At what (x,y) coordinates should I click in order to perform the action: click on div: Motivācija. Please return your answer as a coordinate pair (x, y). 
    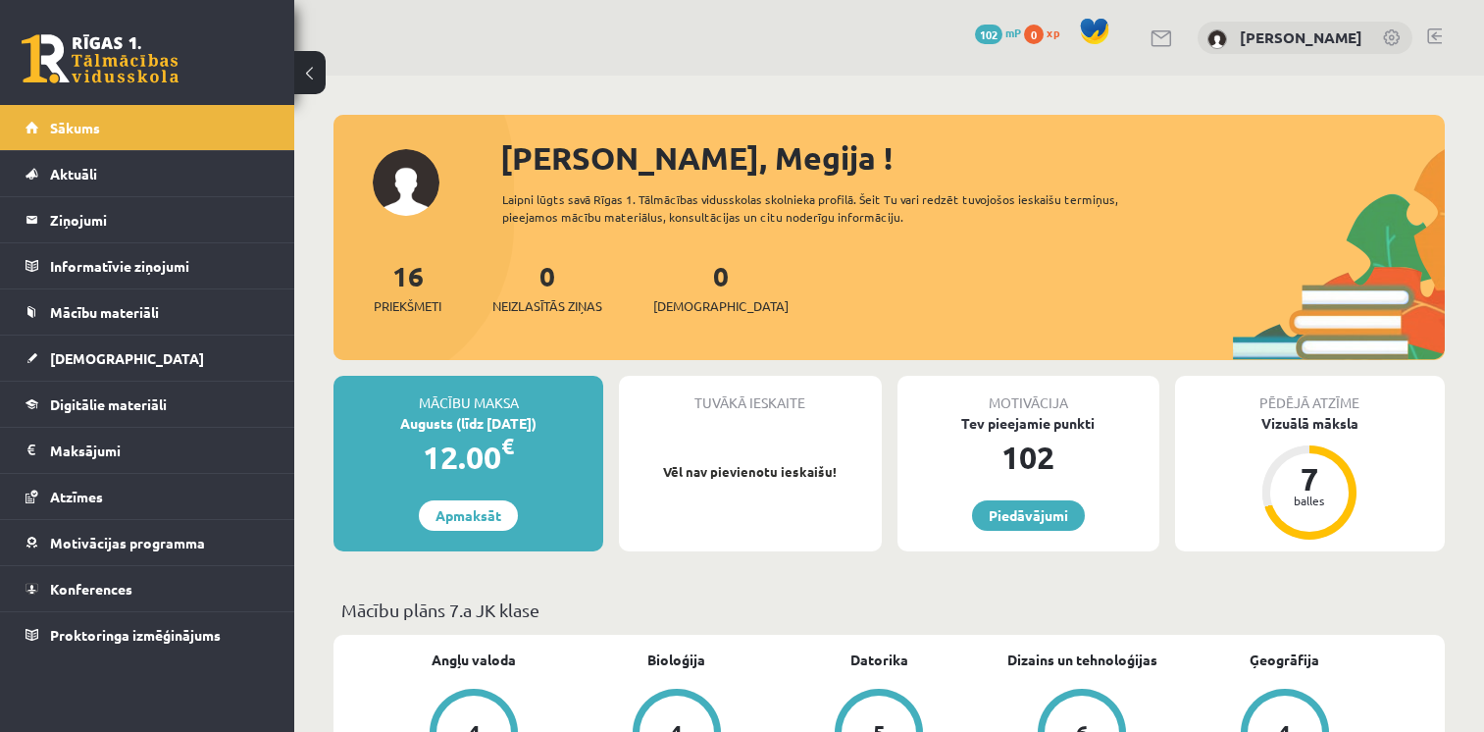
    Looking at the image, I should click on (1028, 394).